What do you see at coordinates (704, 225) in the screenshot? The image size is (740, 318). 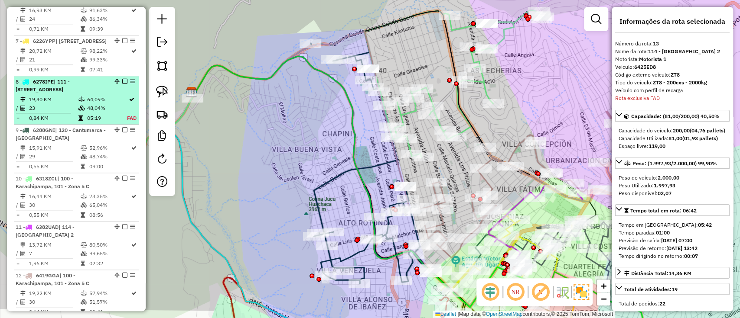 I see `strong: 05:42` at bounding box center [704, 225].